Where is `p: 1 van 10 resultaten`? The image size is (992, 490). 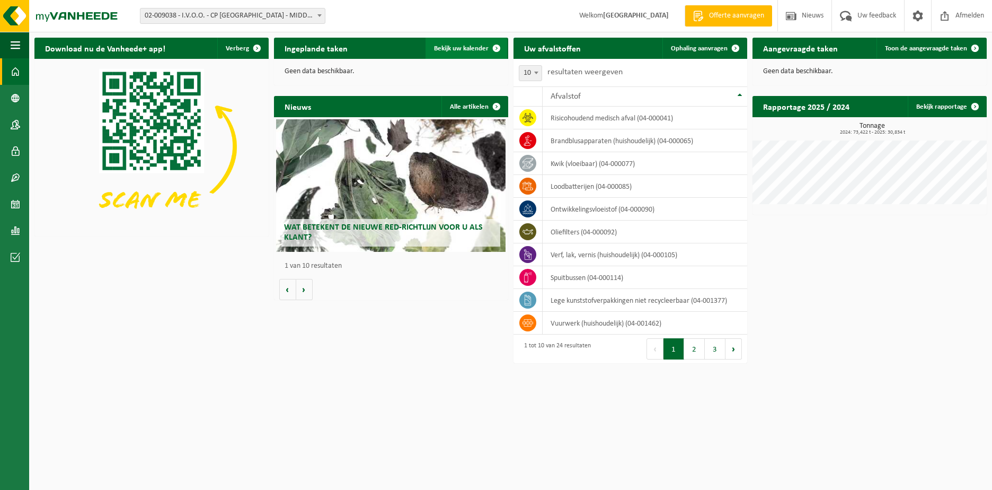 p: 1 van 10 resultaten is located at coordinates (394, 266).